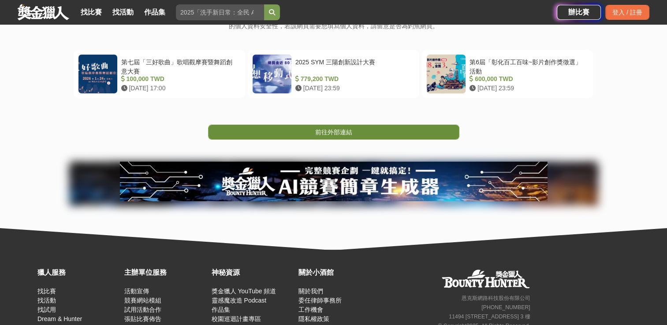 The image size is (667, 325). Describe the element at coordinates (239, 301) in the screenshot. I see `a: 靈感魔改造 Podcast` at that location.